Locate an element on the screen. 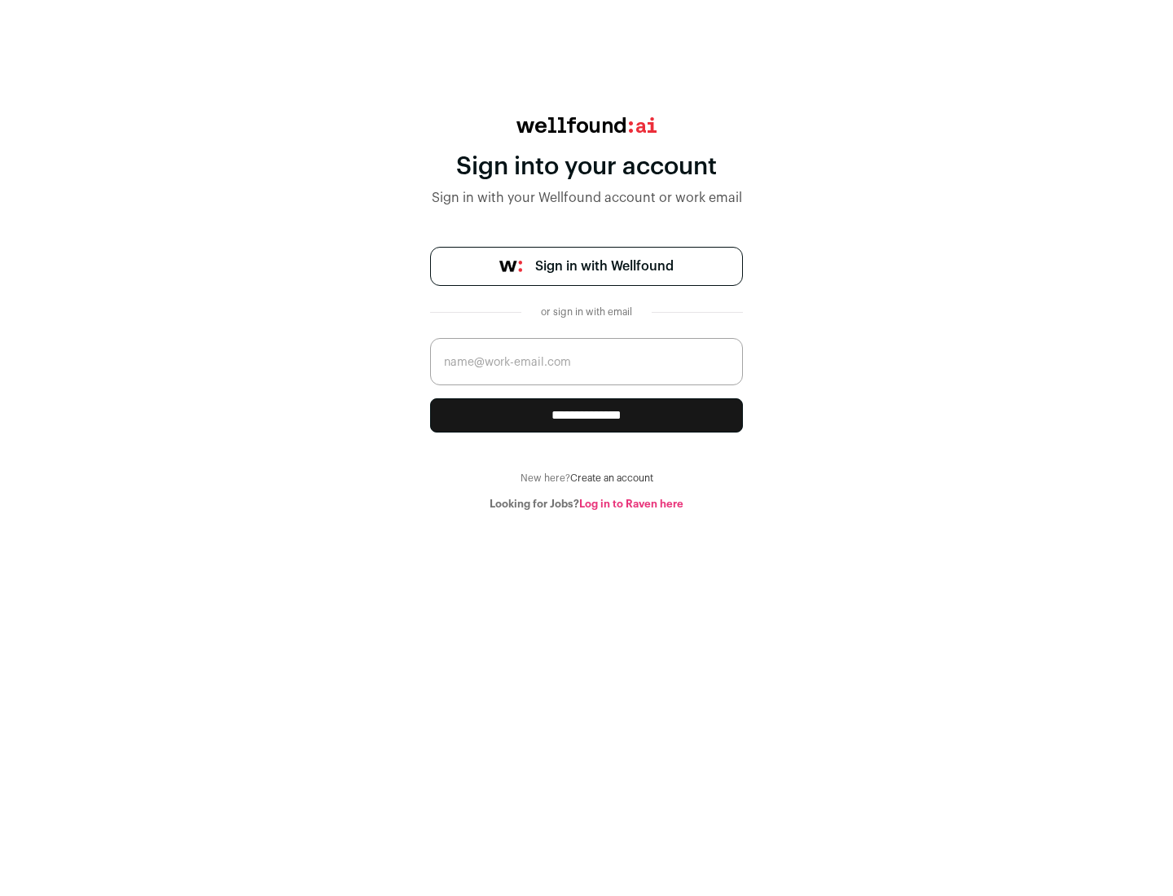 This screenshot has width=1173, height=896. div: or sign in with email is located at coordinates (586, 312).